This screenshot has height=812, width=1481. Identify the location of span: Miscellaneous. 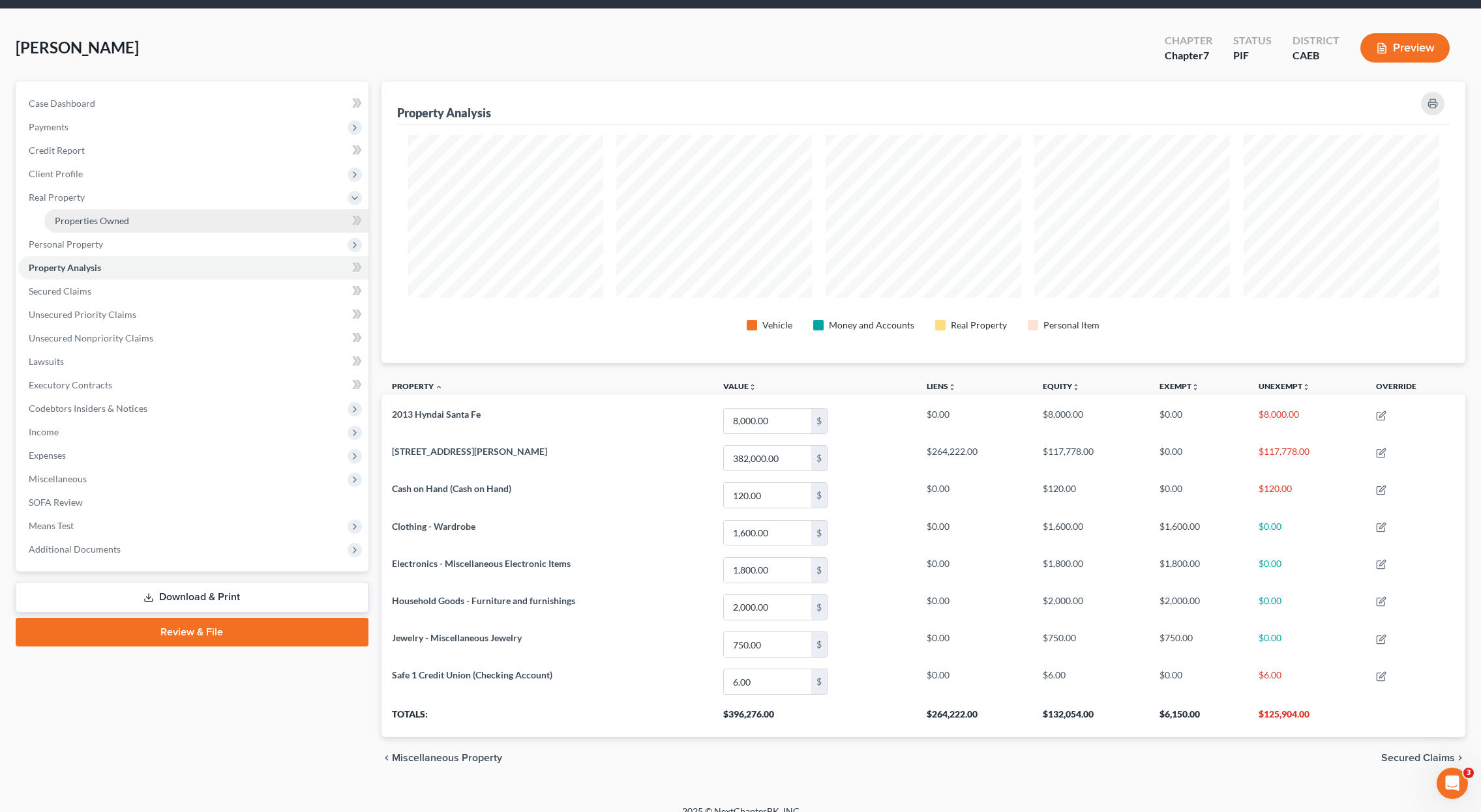
(57, 478).